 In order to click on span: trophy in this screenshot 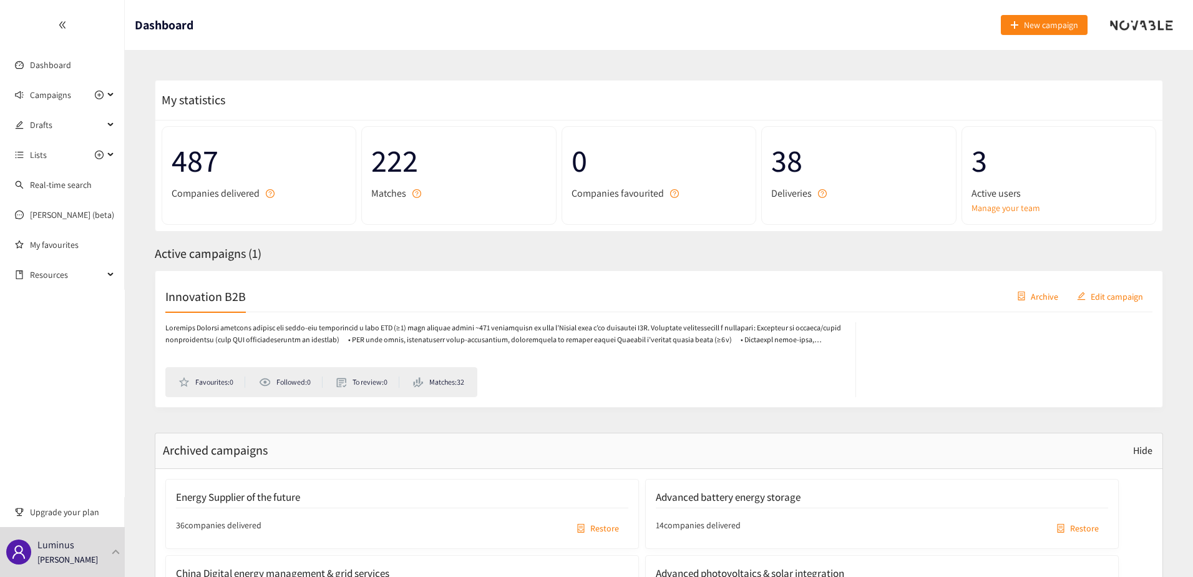, I will do `click(19, 512)`.